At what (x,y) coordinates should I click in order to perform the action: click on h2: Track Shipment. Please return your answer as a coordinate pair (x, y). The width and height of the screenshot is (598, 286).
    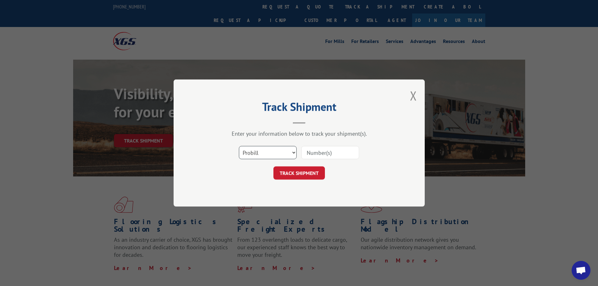
    Looking at the image, I should click on (299, 108).